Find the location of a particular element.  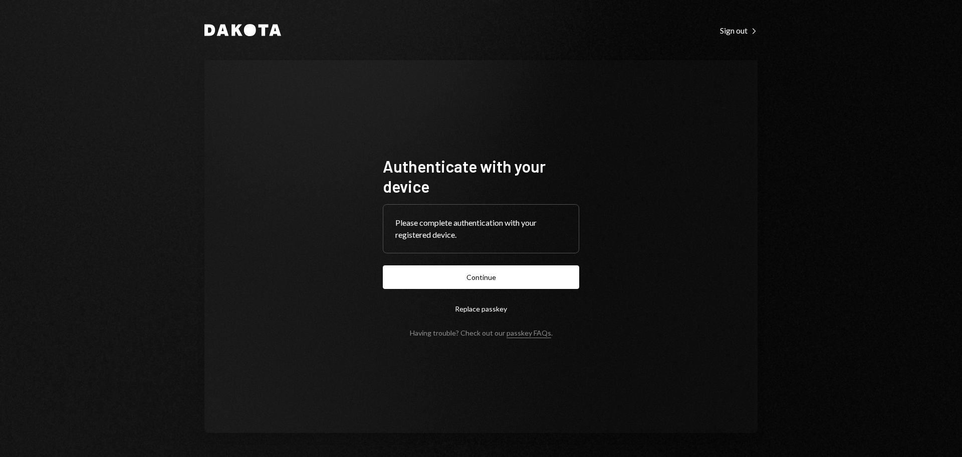

button: Replace passkey is located at coordinates (481, 308).